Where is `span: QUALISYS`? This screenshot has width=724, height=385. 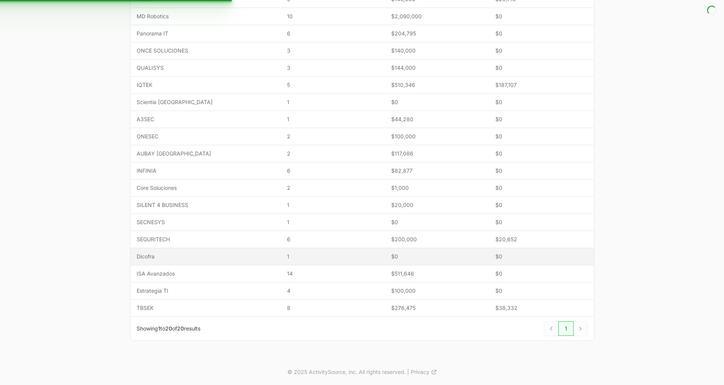
span: QUALISYS is located at coordinates (206, 68).